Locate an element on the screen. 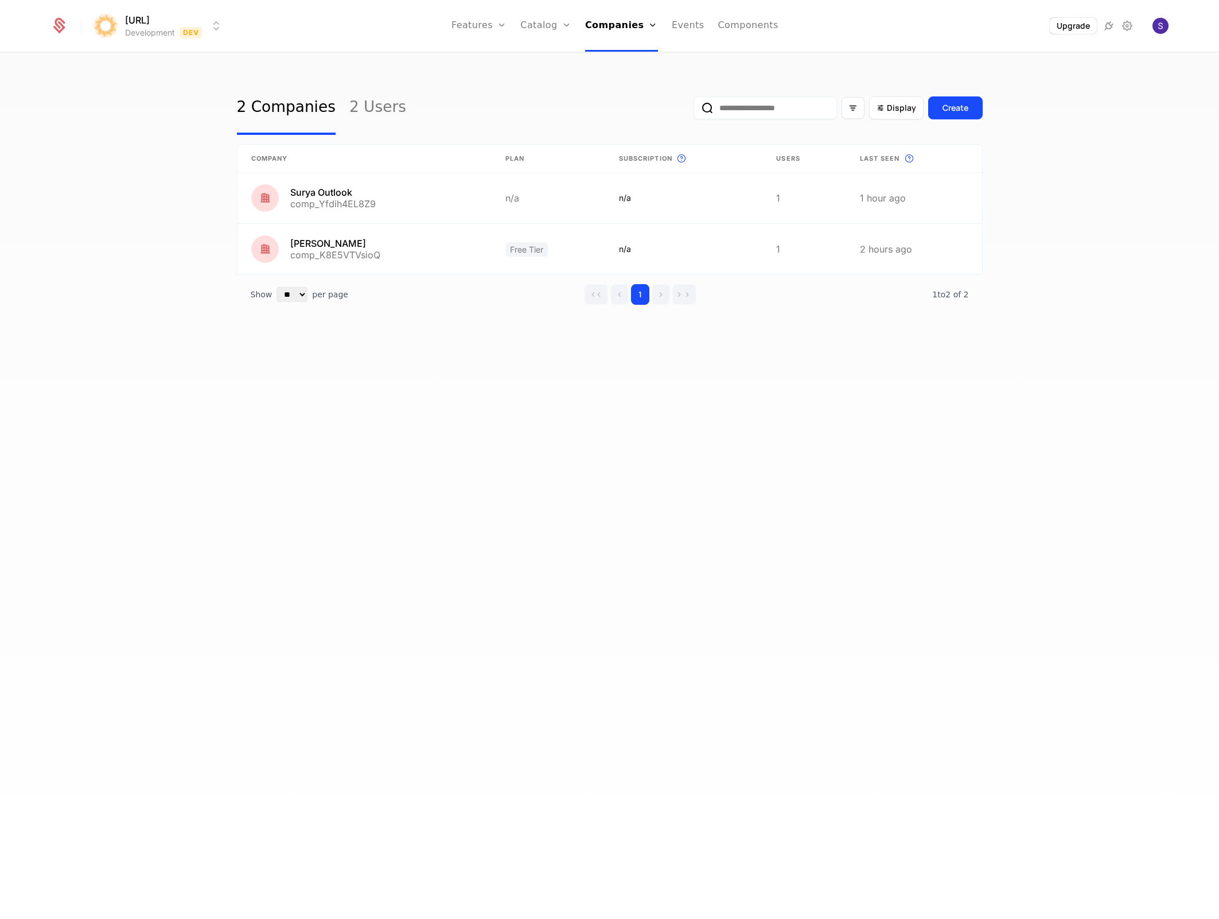 The height and width of the screenshot is (919, 1219). span: Show is located at coordinates (262, 294).